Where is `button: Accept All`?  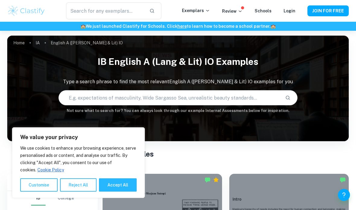
button: Accept All is located at coordinates (118, 185).